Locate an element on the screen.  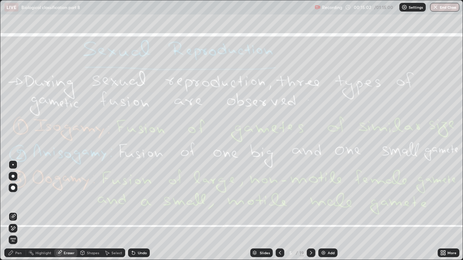
div: Eraser is located at coordinates (69, 253).